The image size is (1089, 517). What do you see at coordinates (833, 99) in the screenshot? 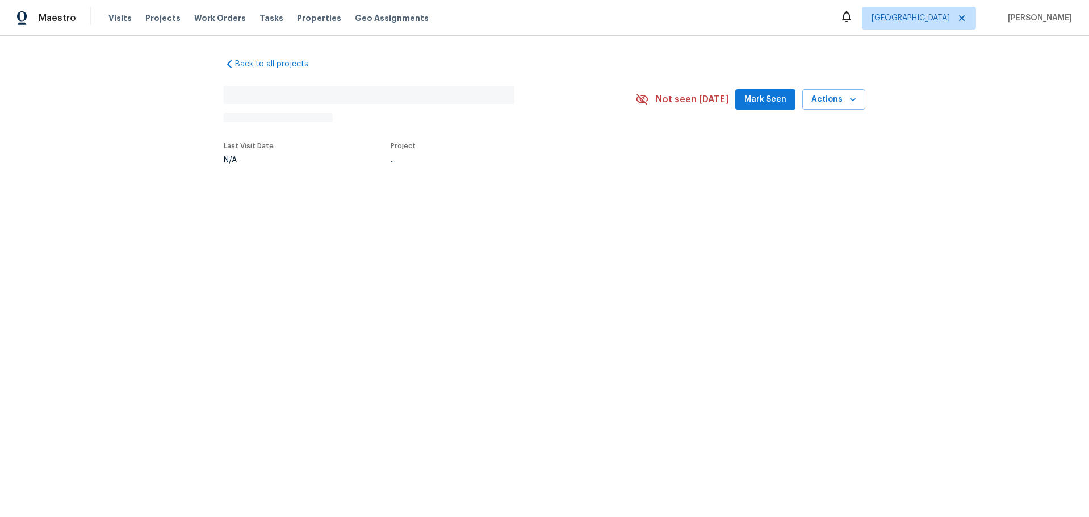
I see `span: Actions` at bounding box center [833, 99].